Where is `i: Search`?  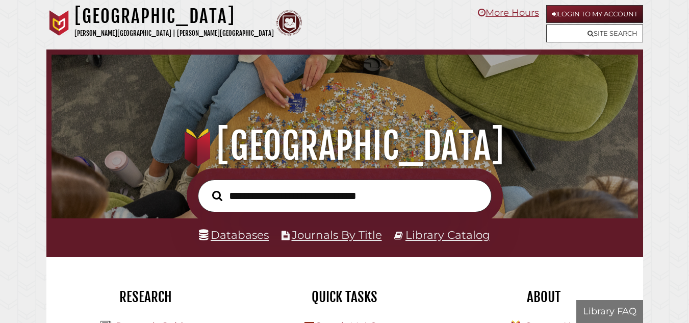 i: Search is located at coordinates (217, 196).